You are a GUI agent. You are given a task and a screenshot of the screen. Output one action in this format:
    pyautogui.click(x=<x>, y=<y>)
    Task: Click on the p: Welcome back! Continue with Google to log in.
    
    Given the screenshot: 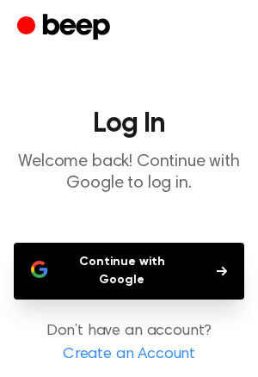 What is the action you would take?
    pyautogui.click(x=129, y=173)
    